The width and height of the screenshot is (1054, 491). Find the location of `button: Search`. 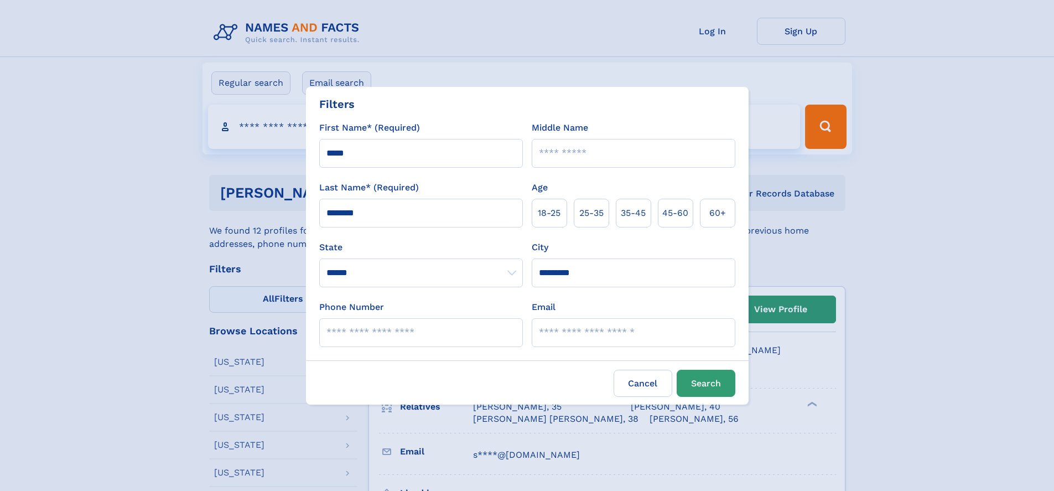

button: Search is located at coordinates (706, 383).